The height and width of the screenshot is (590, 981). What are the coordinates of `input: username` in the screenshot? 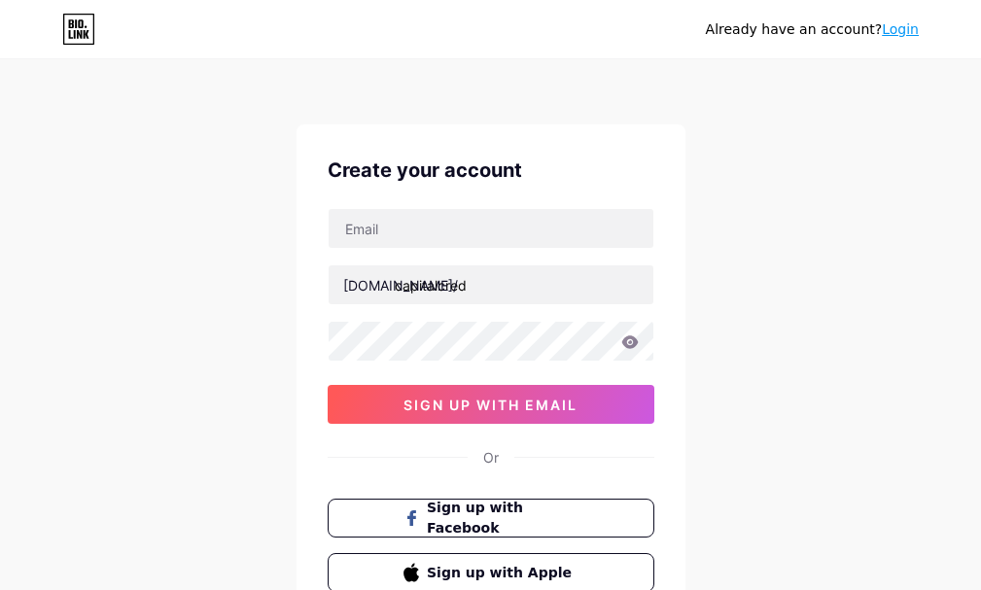 It's located at (491, 285).